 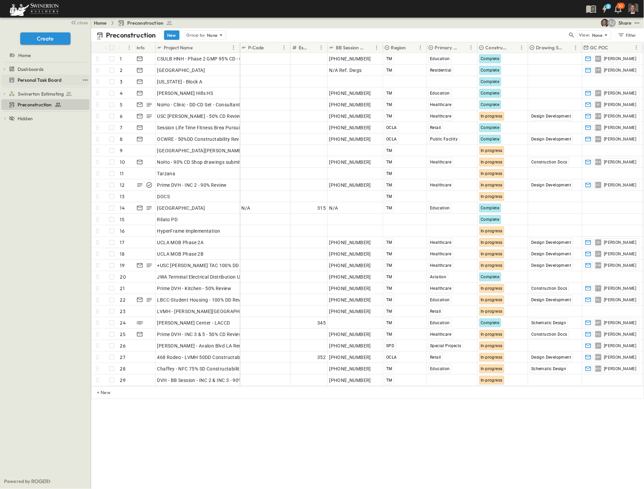 I want to click on span: DC, so click(x=598, y=185).